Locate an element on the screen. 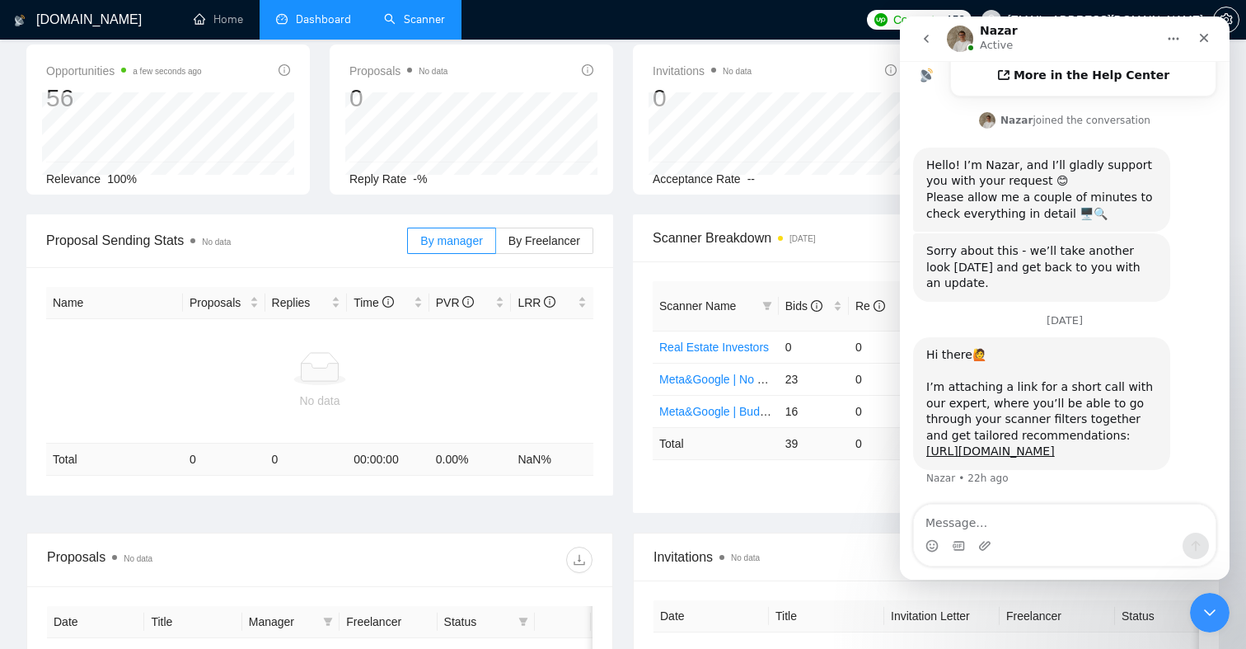 This screenshot has height=649, width=1246. img: upwork-logo.png is located at coordinates (881, 20).